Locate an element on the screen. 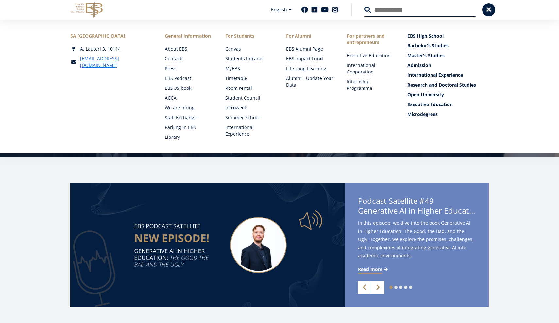 The height and width of the screenshot is (323, 559). a: Read more is located at coordinates (373, 270).